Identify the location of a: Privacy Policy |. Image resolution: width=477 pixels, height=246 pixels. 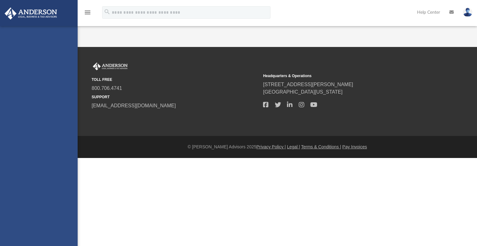
(271, 147).